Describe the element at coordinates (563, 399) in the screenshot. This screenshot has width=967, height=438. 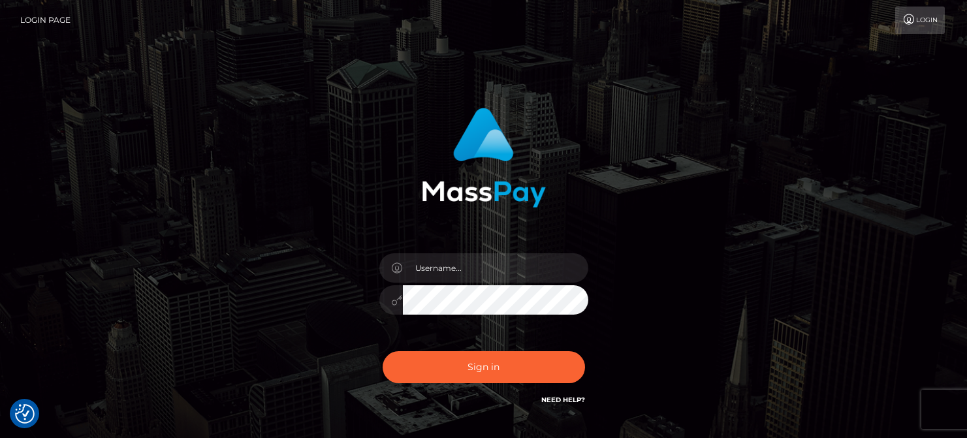
I see `a: Need Help?` at that location.